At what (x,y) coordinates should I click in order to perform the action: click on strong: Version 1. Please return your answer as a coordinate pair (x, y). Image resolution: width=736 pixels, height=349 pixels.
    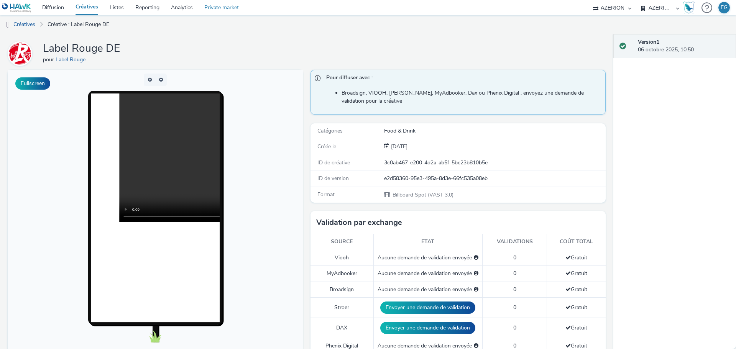
    Looking at the image, I should click on (648, 42).